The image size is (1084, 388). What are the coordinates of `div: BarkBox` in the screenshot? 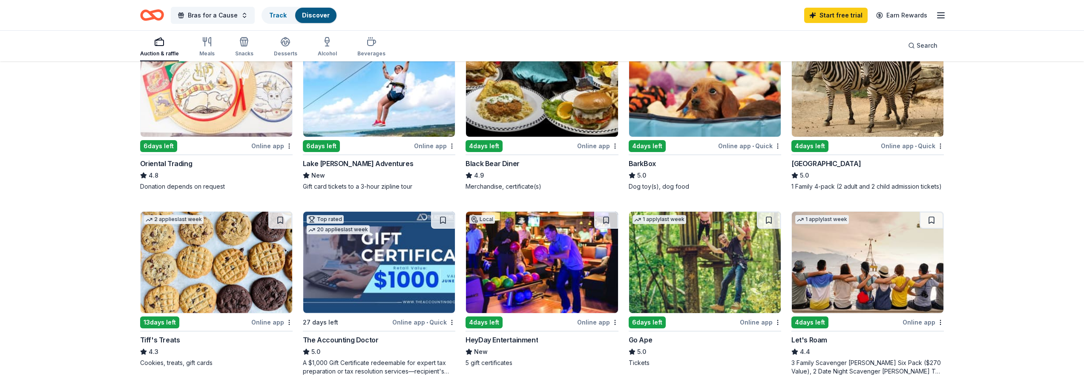 It's located at (642, 164).